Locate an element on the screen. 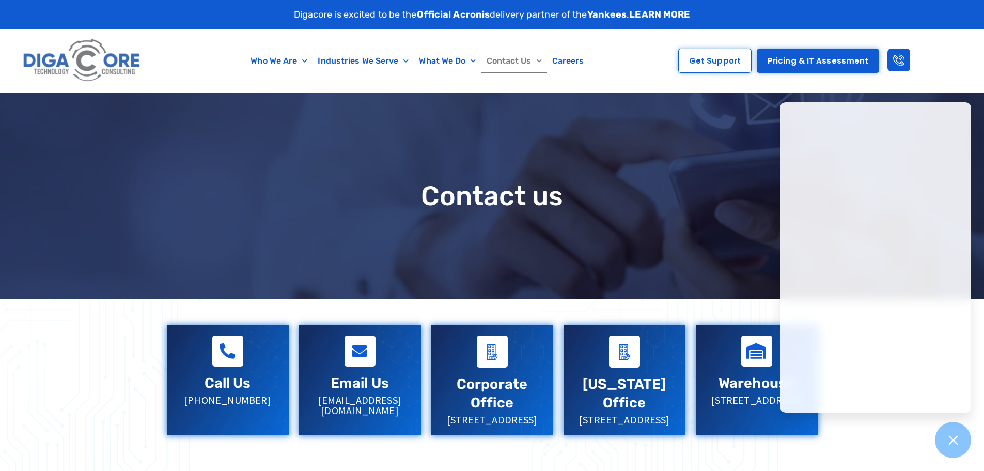  a: Contact Us is located at coordinates (514, 61).